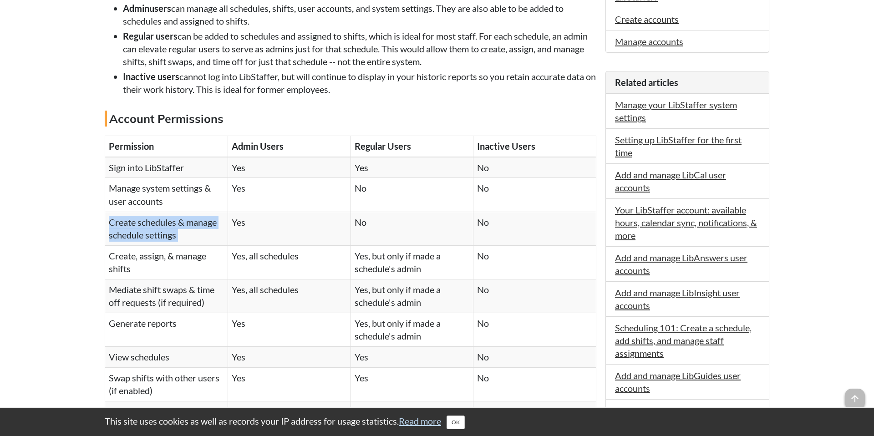 The width and height of the screenshot is (874, 436). Describe the element at coordinates (167, 195) in the screenshot. I see `td: Manage system settings & user accounts` at that location.